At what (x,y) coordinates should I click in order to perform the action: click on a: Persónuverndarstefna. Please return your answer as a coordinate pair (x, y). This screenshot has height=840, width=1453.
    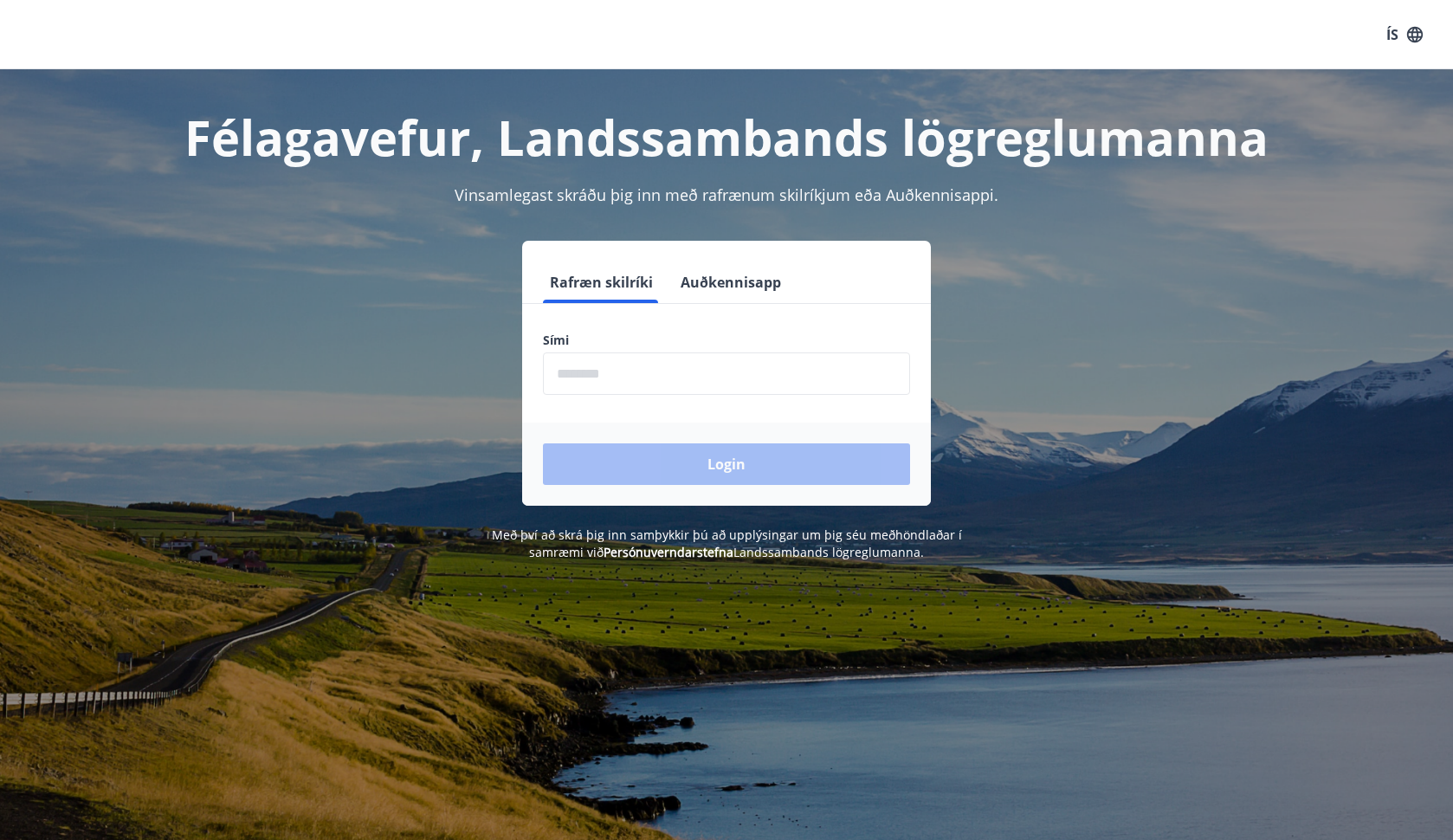
    Looking at the image, I should click on (668, 551).